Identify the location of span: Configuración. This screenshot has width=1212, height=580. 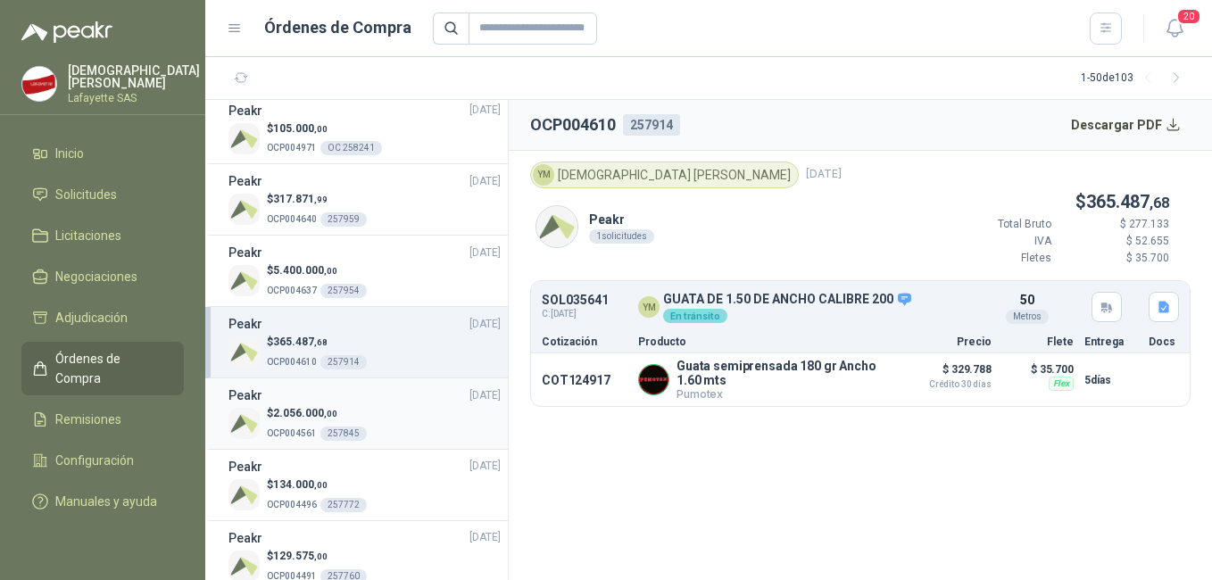
(95, 461).